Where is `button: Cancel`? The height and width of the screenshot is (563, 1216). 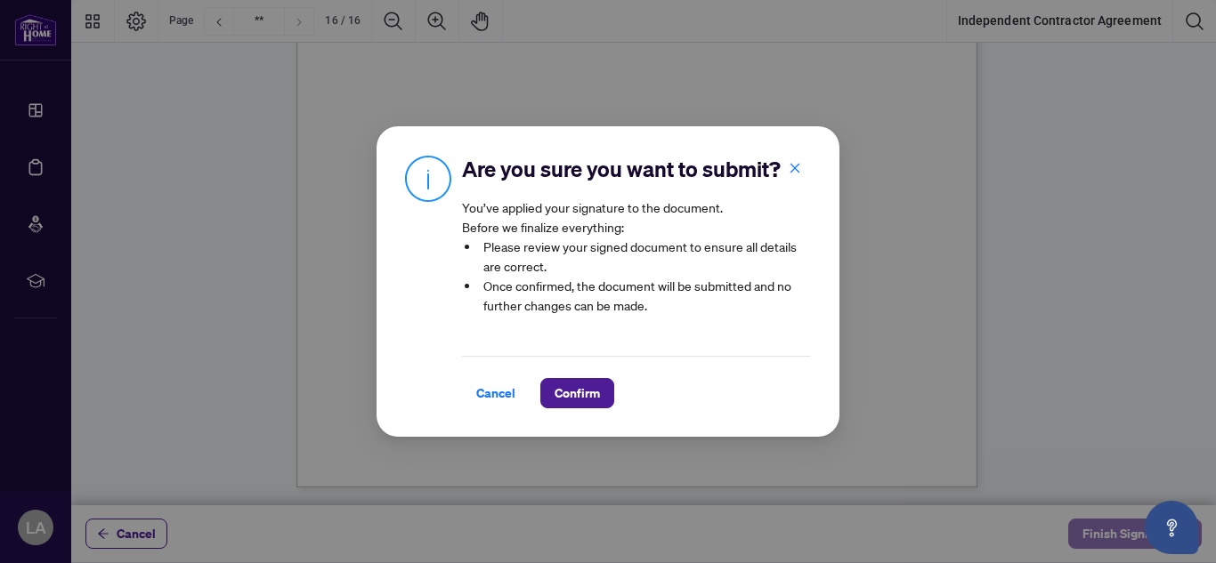
button: Cancel is located at coordinates (496, 393).